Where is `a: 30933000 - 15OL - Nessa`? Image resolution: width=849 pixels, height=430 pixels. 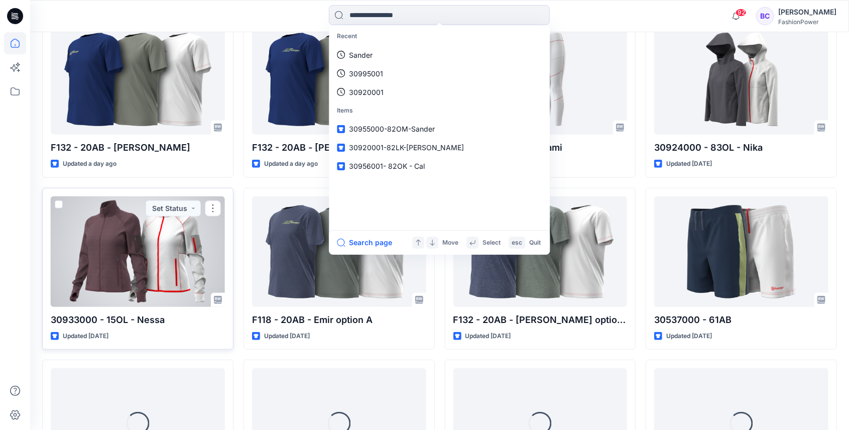 a: 30933000 - 15OL - Nessa is located at coordinates (138, 251).